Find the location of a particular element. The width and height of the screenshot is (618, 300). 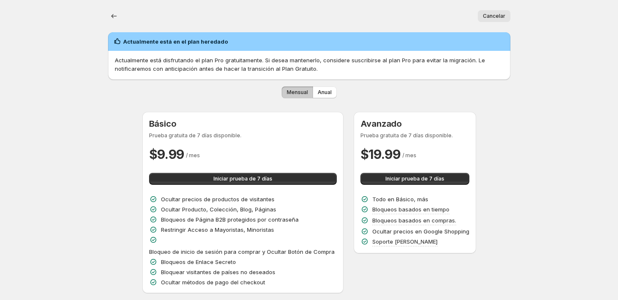

span: Anual is located at coordinates (324, 92).